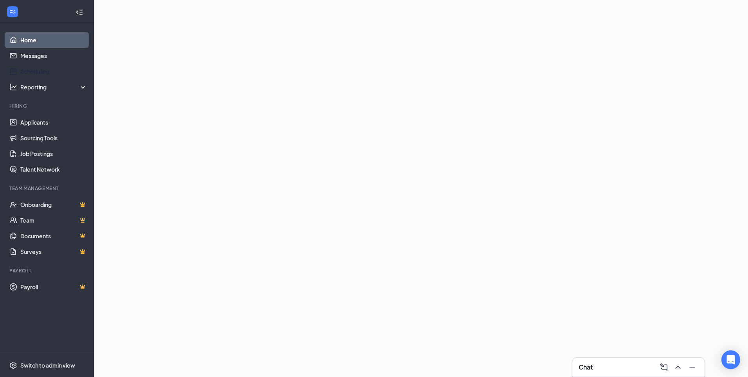  Describe the element at coordinates (47, 270) in the screenshot. I see `div: Payroll` at that location.